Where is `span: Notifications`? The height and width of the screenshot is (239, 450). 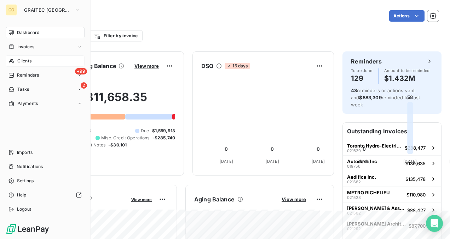 span: Notifications is located at coordinates (30, 166).